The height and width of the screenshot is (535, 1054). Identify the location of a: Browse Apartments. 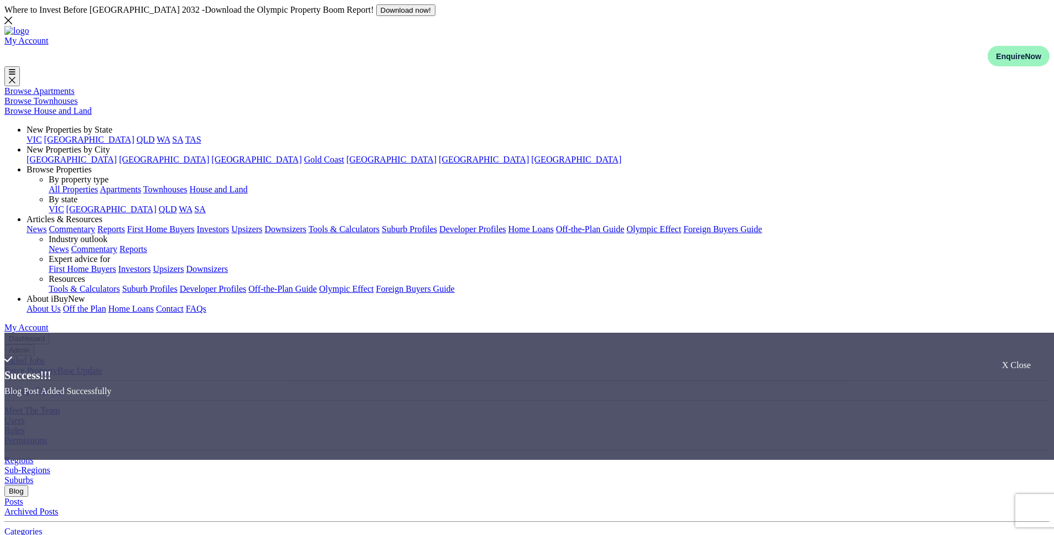
(39, 91).